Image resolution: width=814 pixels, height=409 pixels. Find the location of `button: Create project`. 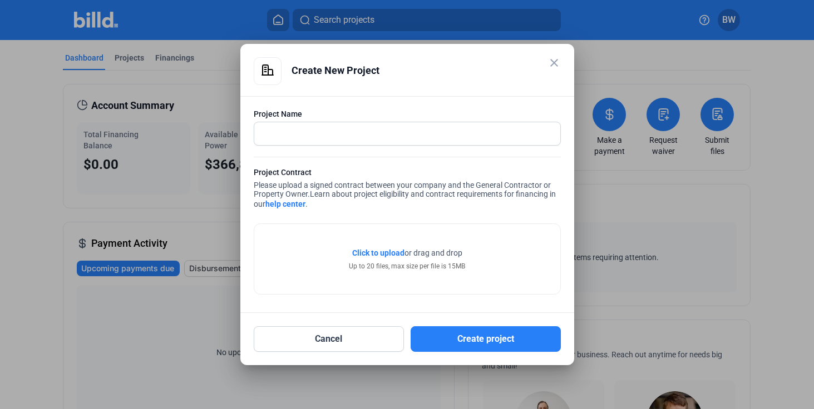

button: Create project is located at coordinates (486, 339).